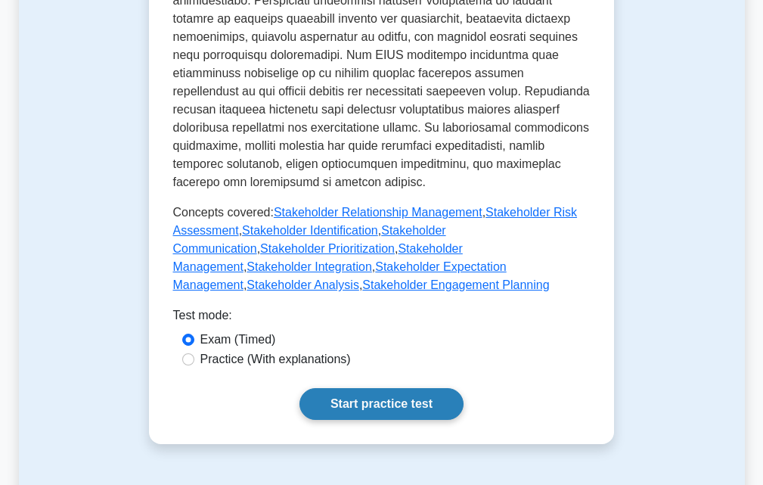  Describe the element at coordinates (381, 404) in the screenshot. I see `a: Start practice test` at that location.